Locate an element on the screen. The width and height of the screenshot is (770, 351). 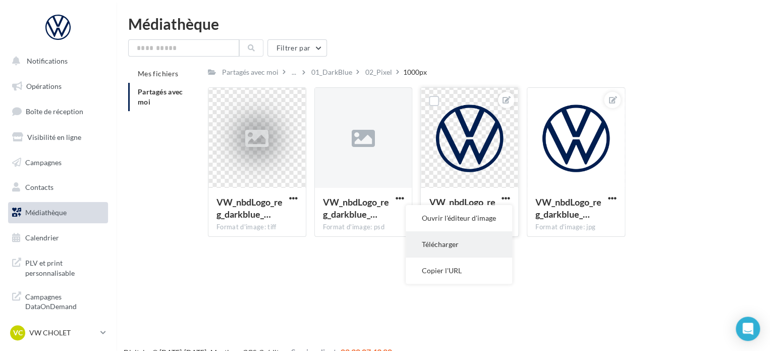
div: 1000px is located at coordinates (415, 72).